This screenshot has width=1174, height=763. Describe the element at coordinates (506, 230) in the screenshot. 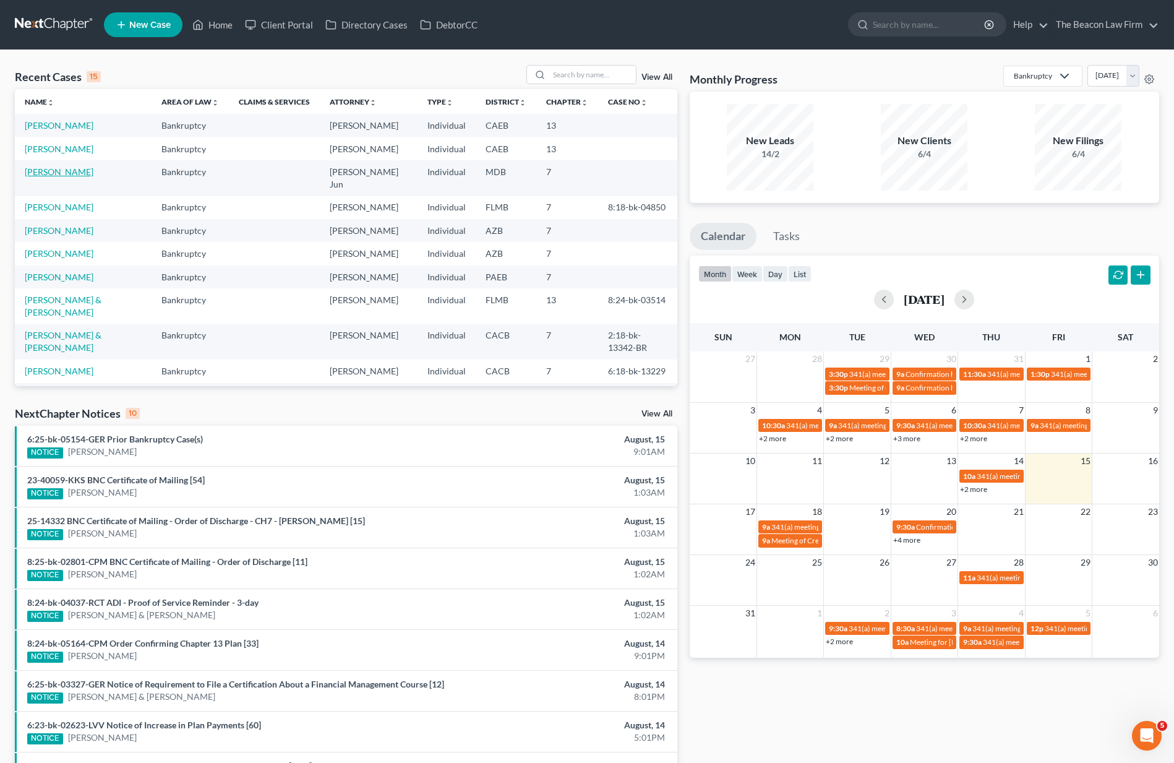

I see `td: AZB` at that location.